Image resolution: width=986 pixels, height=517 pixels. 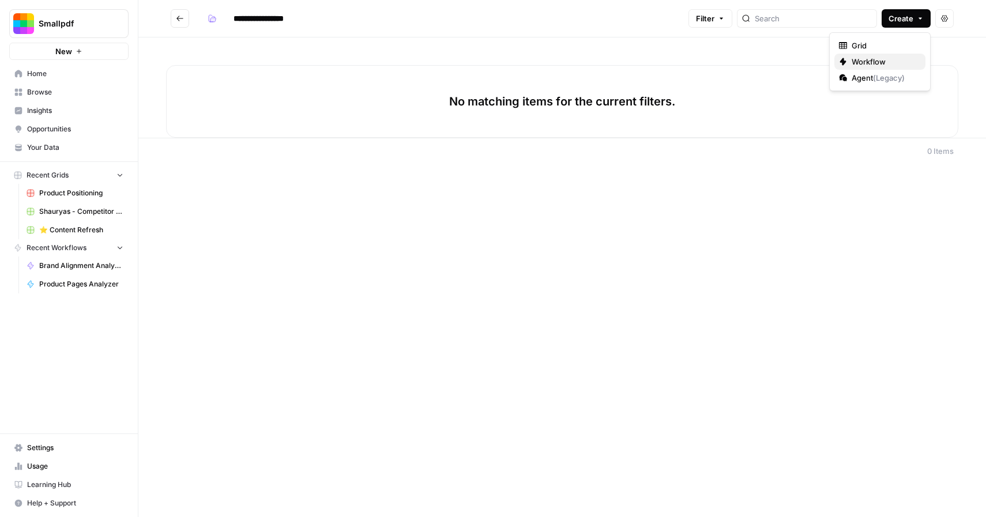 What do you see at coordinates (75, 212) in the screenshot?
I see `a: Shauryas - Competitor Analysis (Different Languages) Grid` at bounding box center [75, 212].